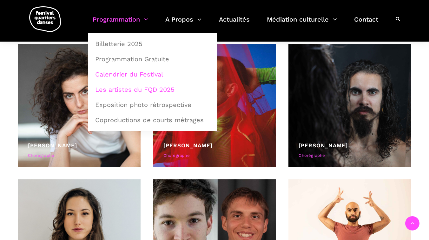  What do you see at coordinates (152, 59) in the screenshot?
I see `a: Programmation Gratuite` at bounding box center [152, 59].